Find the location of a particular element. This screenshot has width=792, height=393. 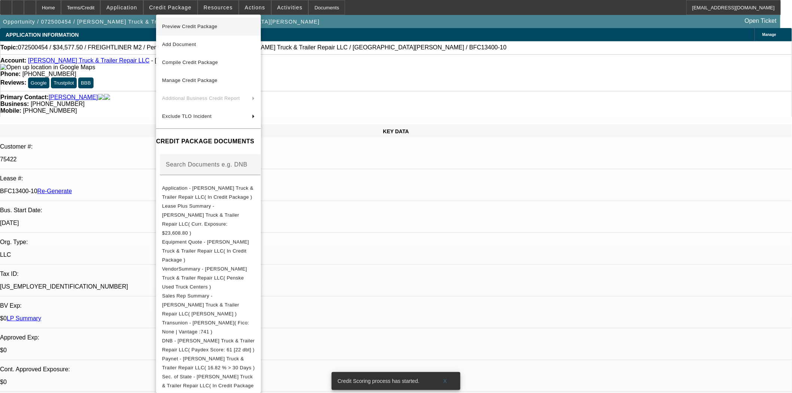

span: Add Document is located at coordinates (179, 44).